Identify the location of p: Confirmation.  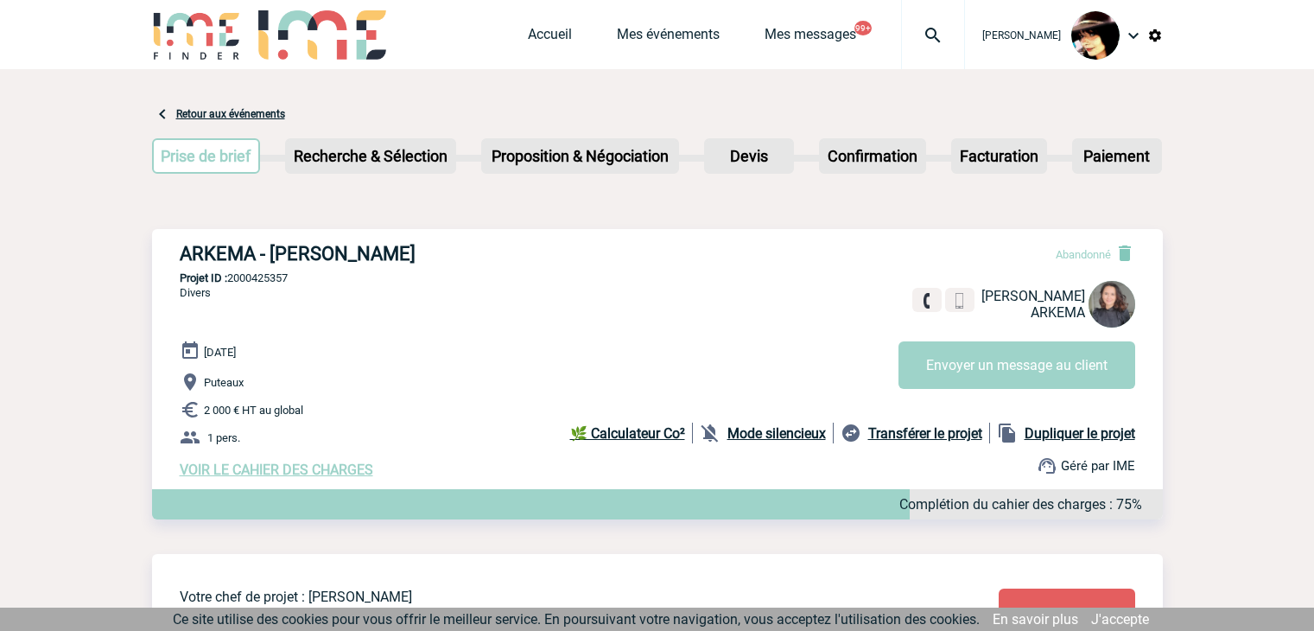
(873, 155).